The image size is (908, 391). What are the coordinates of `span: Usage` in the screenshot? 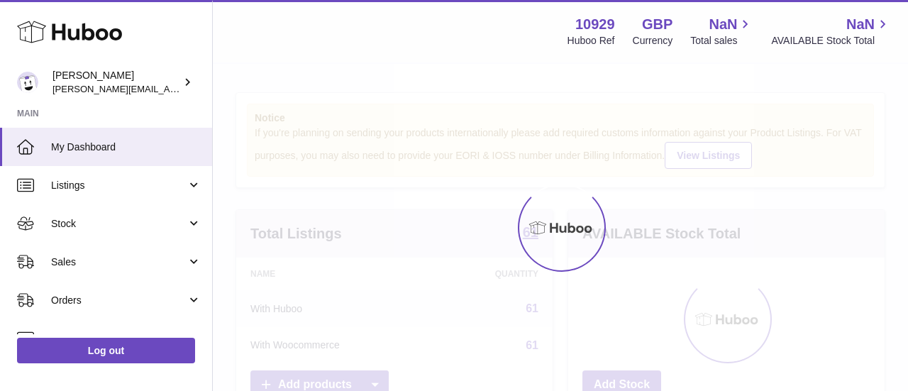 It's located at (126, 338).